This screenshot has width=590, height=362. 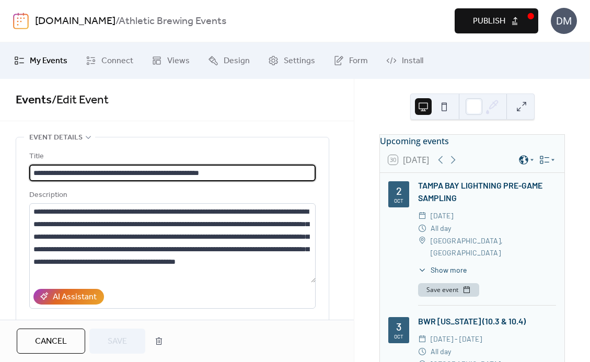 I want to click on a: Install, so click(x=405, y=61).